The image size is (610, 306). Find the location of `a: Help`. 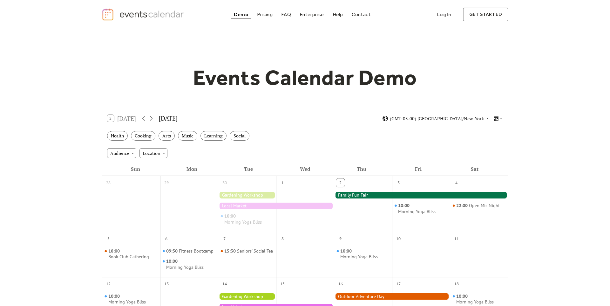

a: Help is located at coordinates (338, 14).